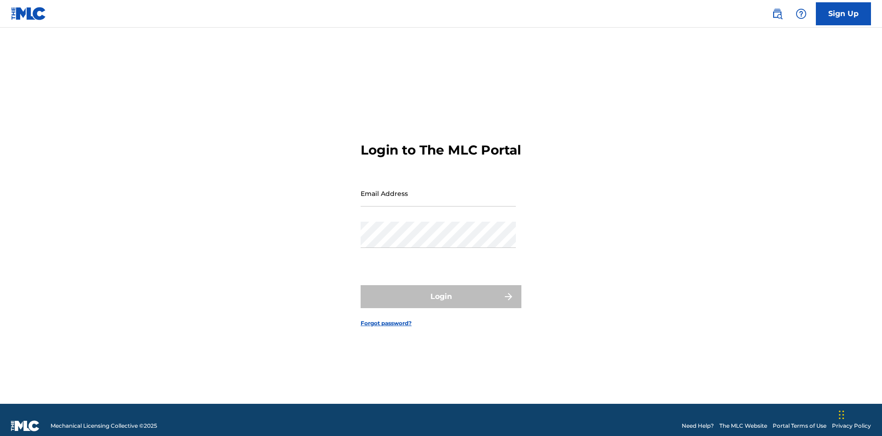 The image size is (882, 436). I want to click on h3: Login to The MLC Portal, so click(441, 150).